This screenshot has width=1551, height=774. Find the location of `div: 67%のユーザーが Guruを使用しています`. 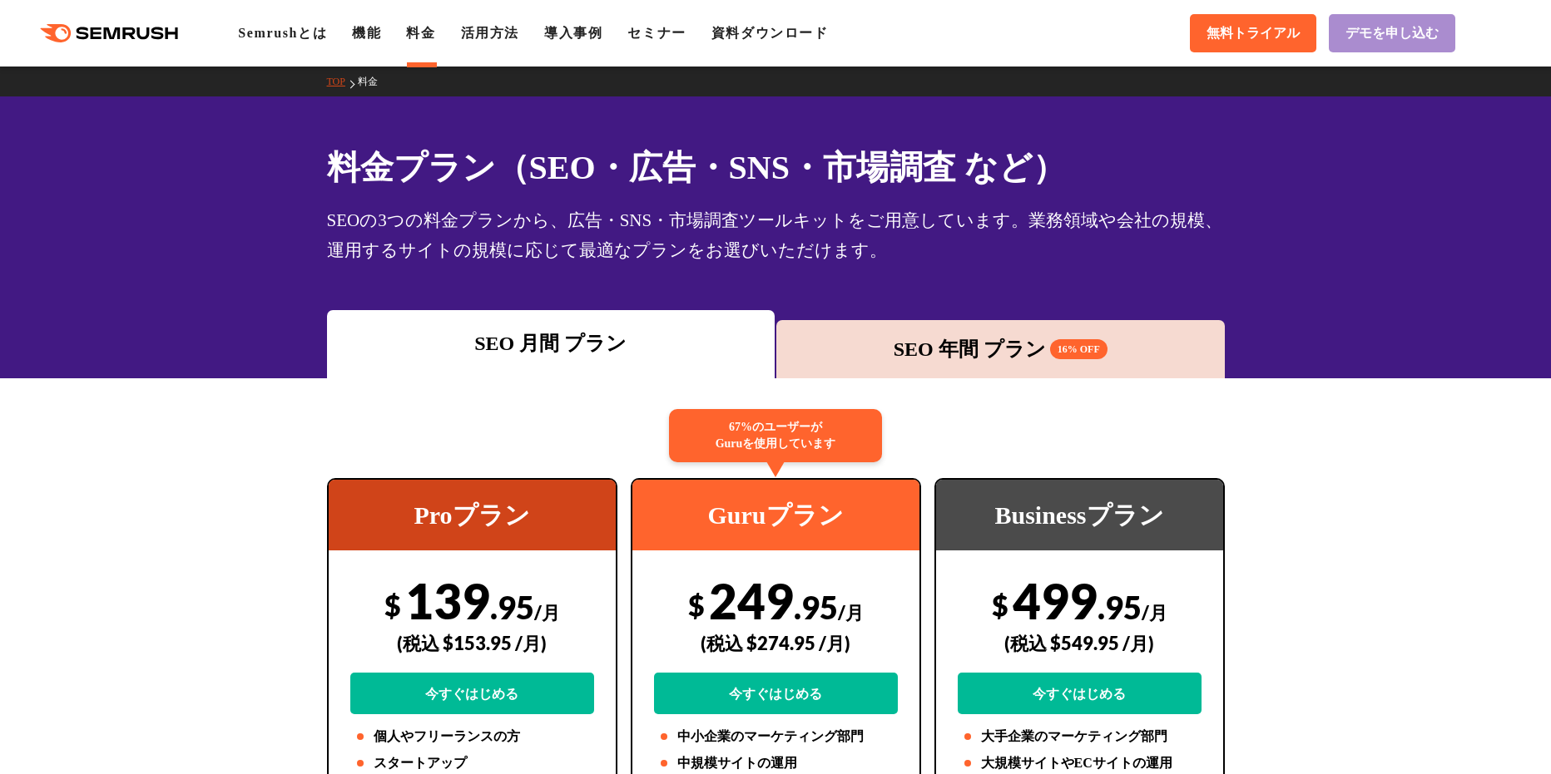

div: 67%のユーザーが Guruを使用しています is located at coordinates (775, 436).